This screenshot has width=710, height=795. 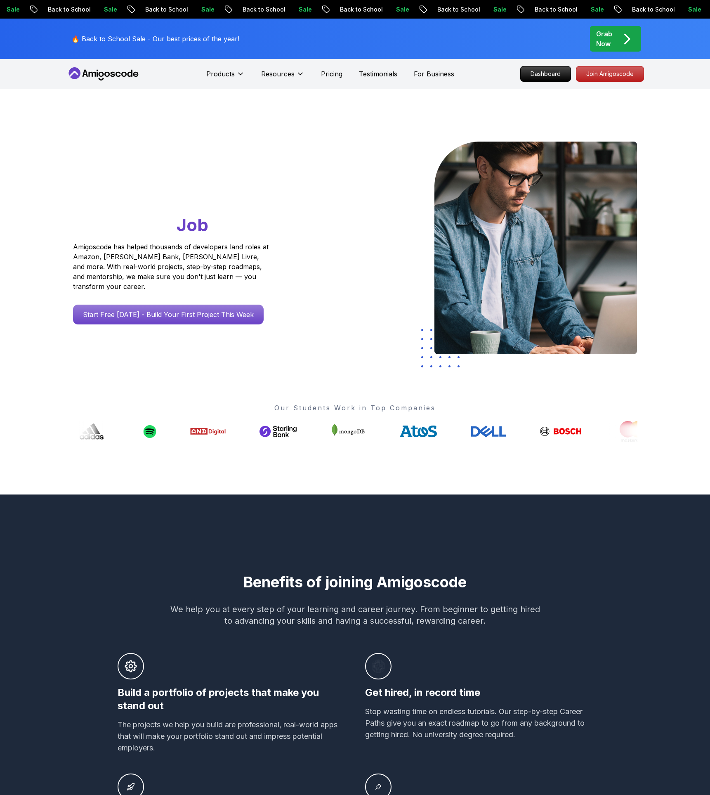 What do you see at coordinates (546, 74) in the screenshot?
I see `a: Dashboard` at bounding box center [546, 74].